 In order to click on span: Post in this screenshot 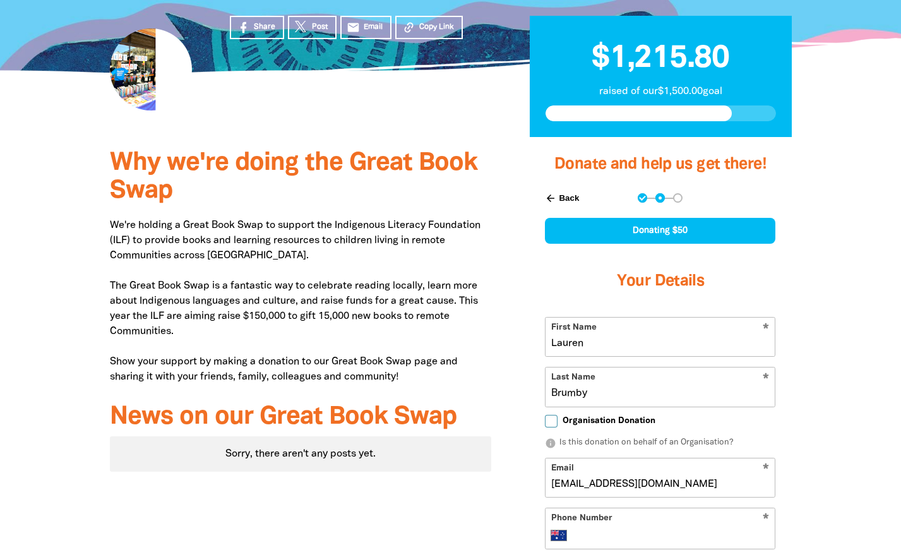, I will do `click(319, 27)`.